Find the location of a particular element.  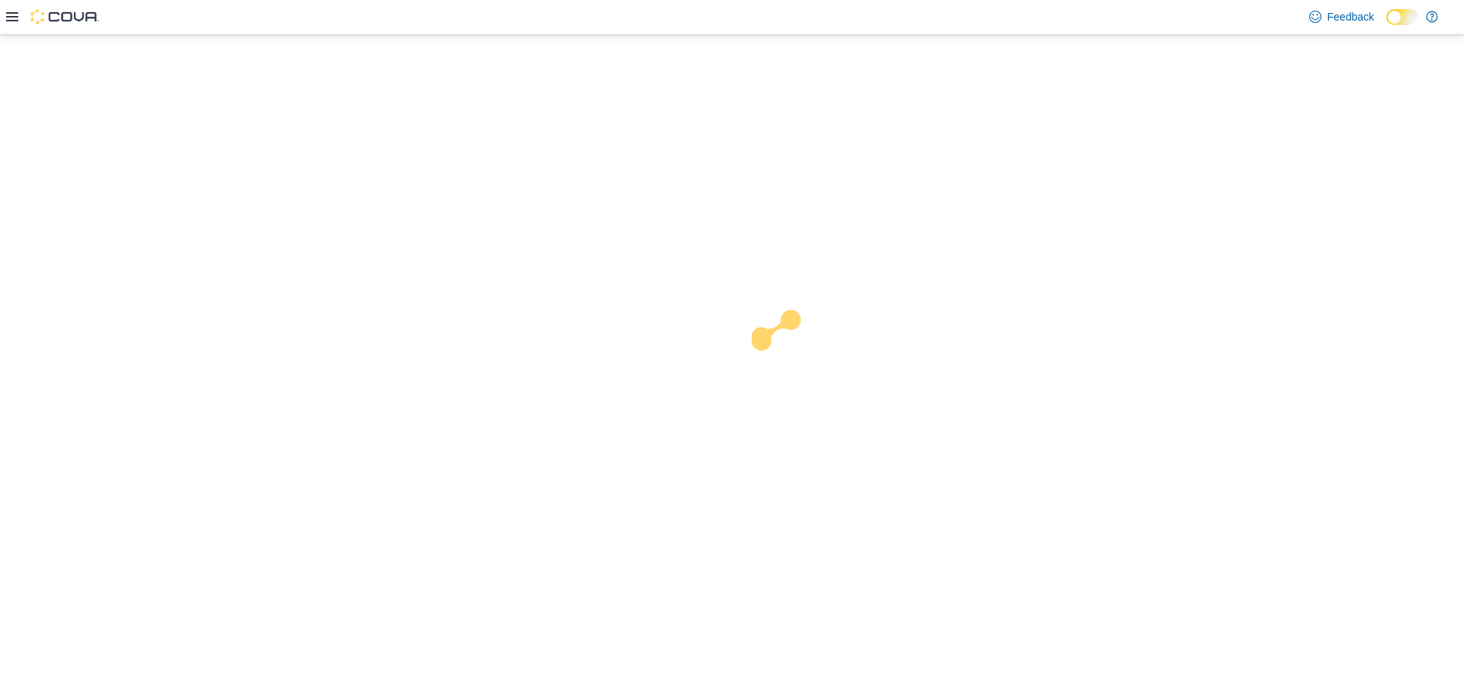

span: Dark Mode is located at coordinates (1386, 25).